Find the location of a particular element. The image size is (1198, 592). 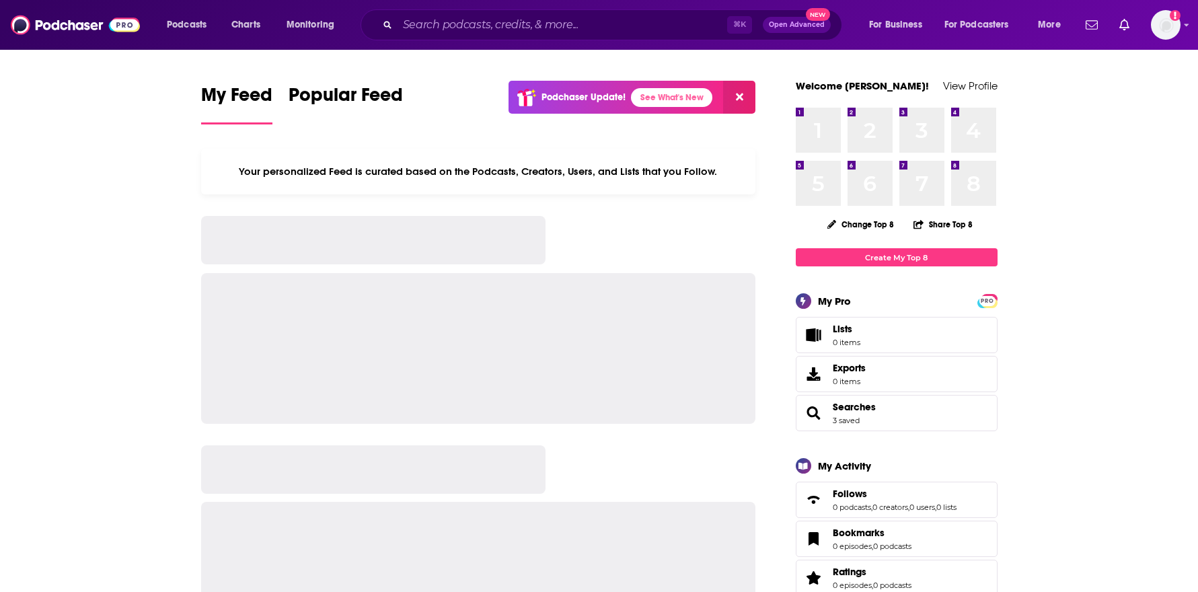

span: Ratings is located at coordinates (849, 572).